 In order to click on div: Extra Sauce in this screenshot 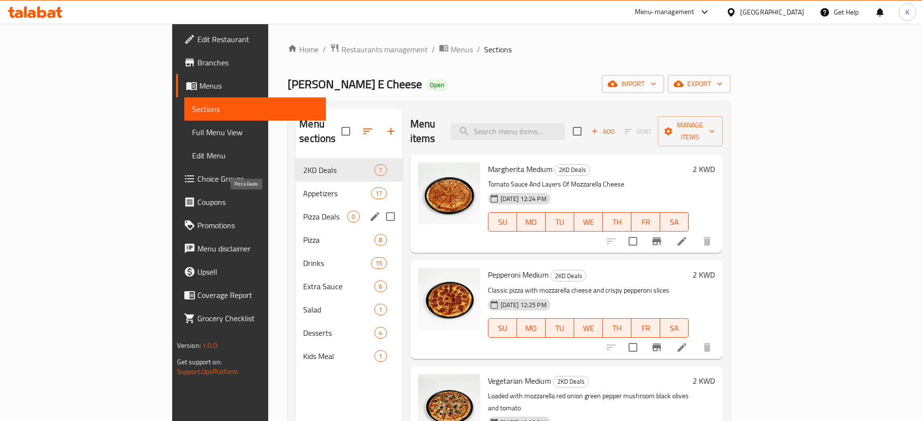, I will do `click(338, 287)`.